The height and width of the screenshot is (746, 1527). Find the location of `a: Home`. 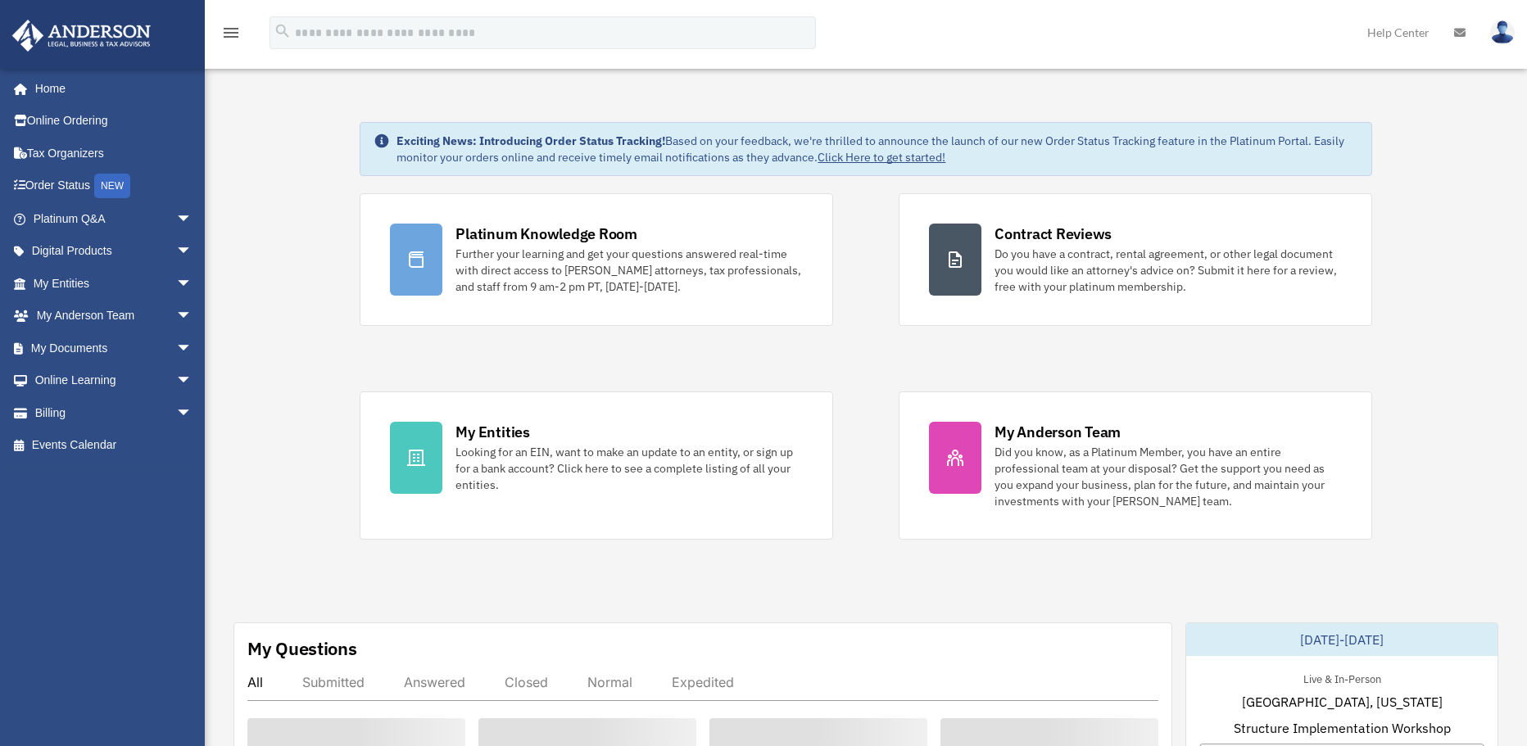

a: Home is located at coordinates (110, 88).